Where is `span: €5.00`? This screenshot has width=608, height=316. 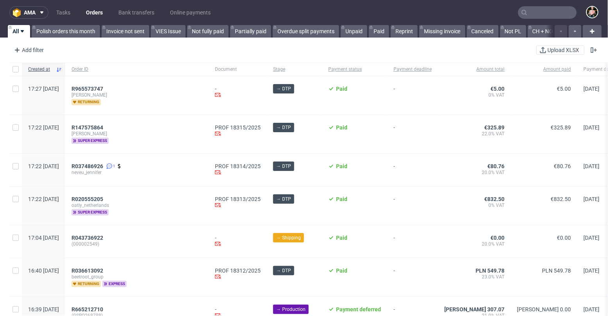 span: €5.00 is located at coordinates (565, 89).